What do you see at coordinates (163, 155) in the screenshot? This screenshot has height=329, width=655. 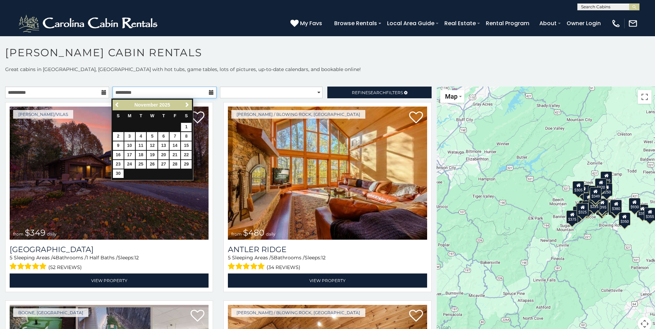 I see `a: 20` at bounding box center [163, 155].